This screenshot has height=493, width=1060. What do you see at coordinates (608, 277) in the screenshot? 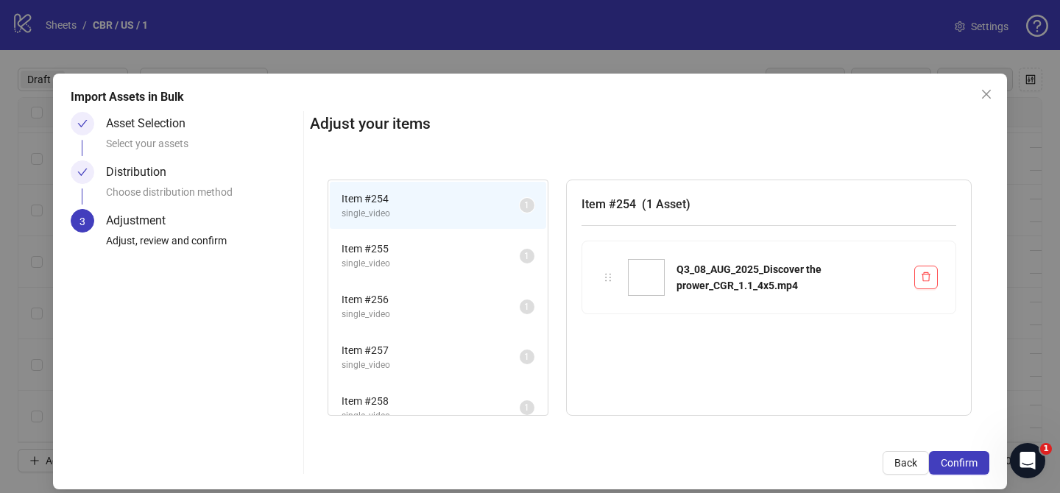
I see `span: holder` at bounding box center [608, 277].